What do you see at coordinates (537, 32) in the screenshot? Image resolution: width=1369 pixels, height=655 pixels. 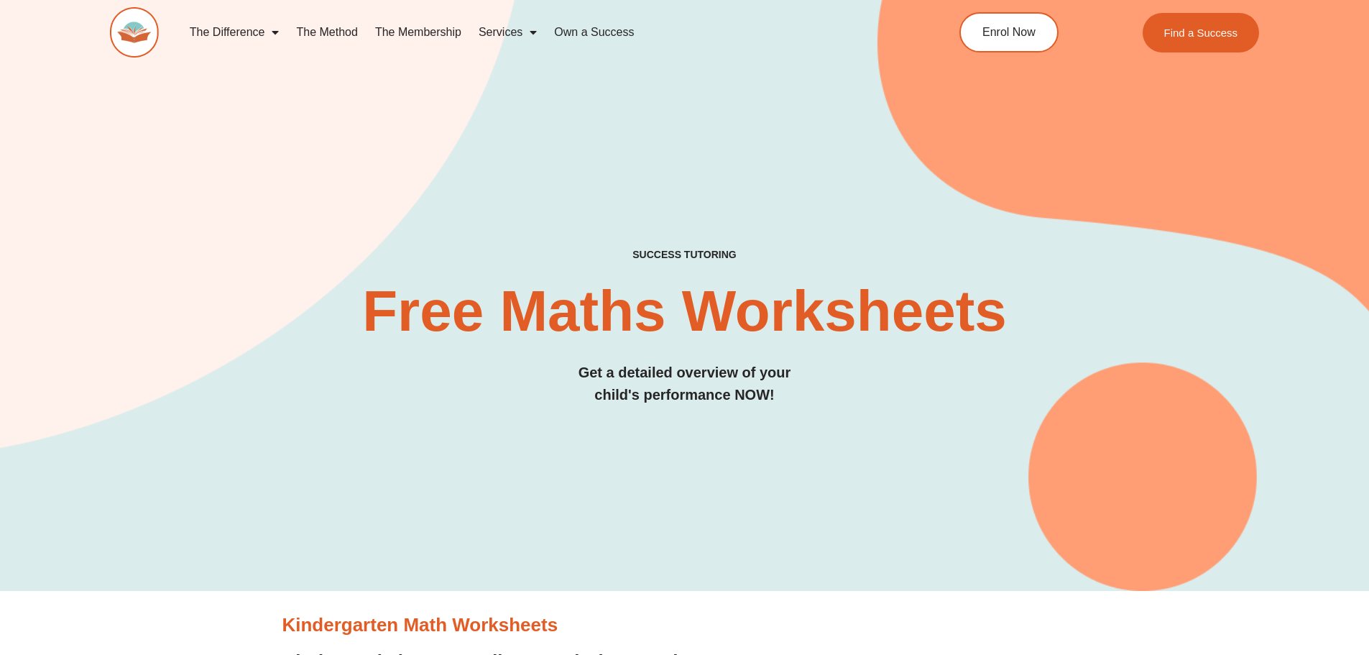 I see `nav: Menu` at bounding box center [537, 32].